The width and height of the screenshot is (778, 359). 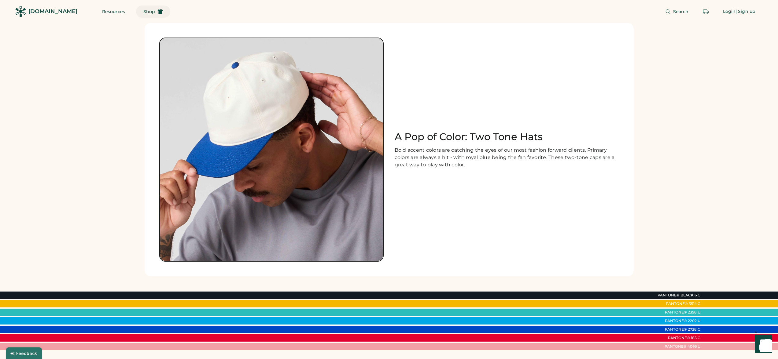 What do you see at coordinates (20, 11) in the screenshot?
I see `img: Rendered Logo - Screens` at bounding box center [20, 11].